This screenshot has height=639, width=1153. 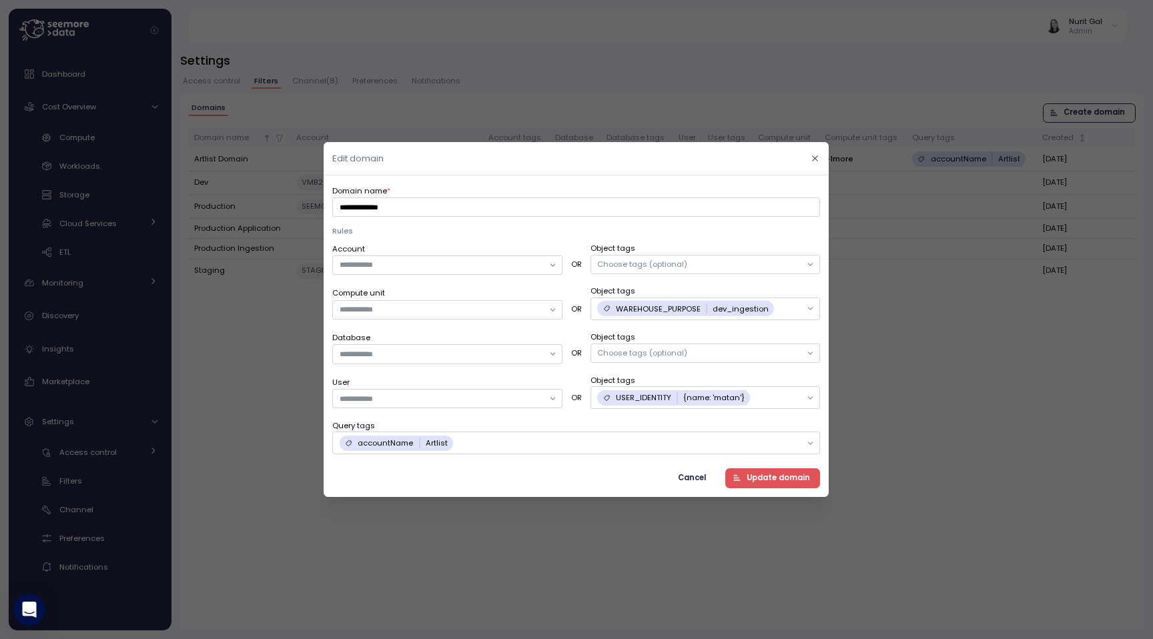 I want to click on label: Database, so click(x=351, y=338).